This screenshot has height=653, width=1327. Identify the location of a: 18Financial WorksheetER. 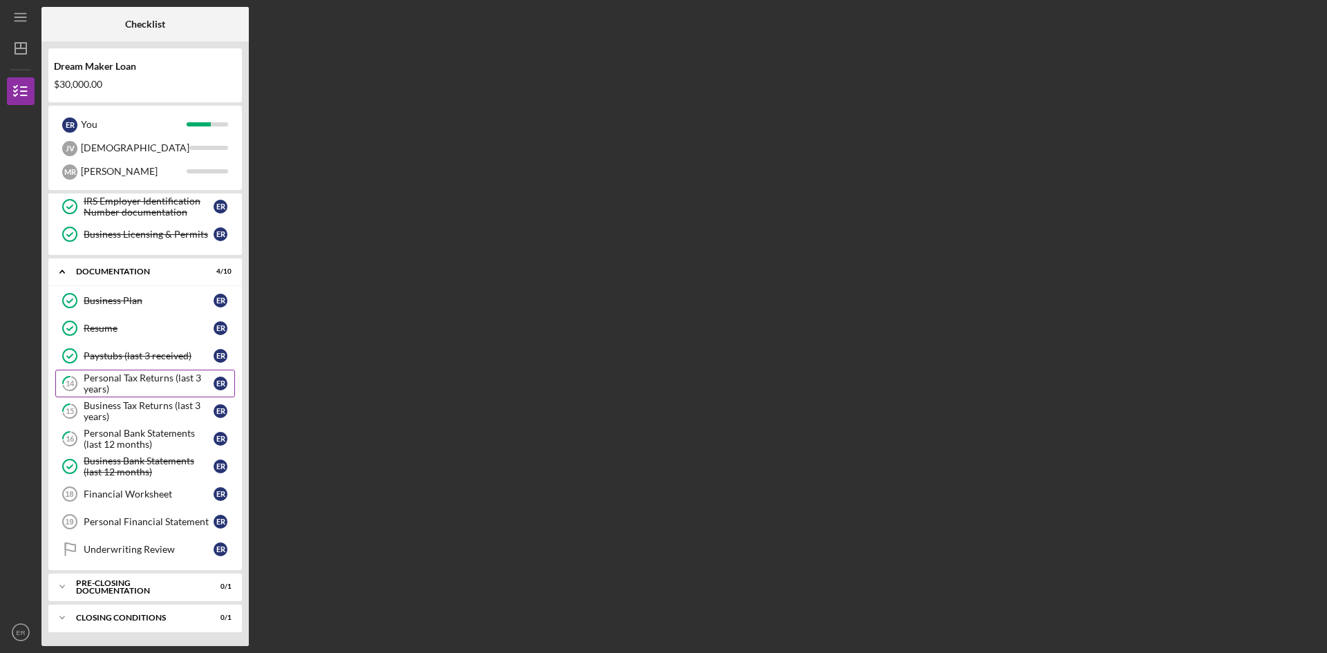
(145, 494).